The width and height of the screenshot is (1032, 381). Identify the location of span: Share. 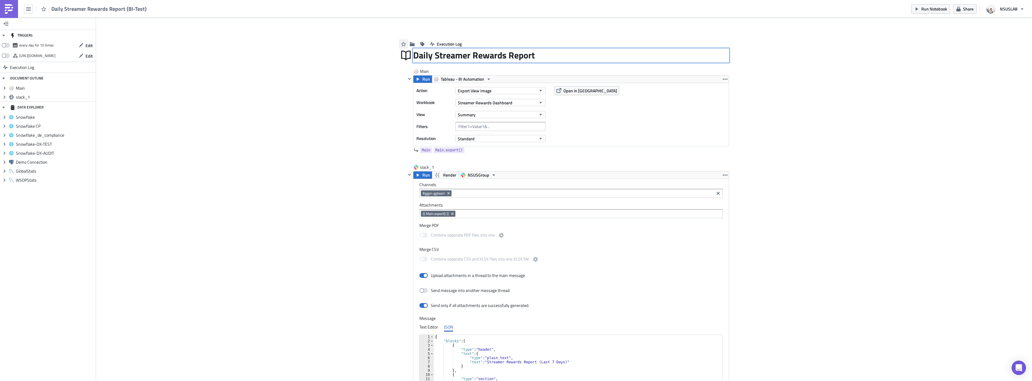
(968, 9).